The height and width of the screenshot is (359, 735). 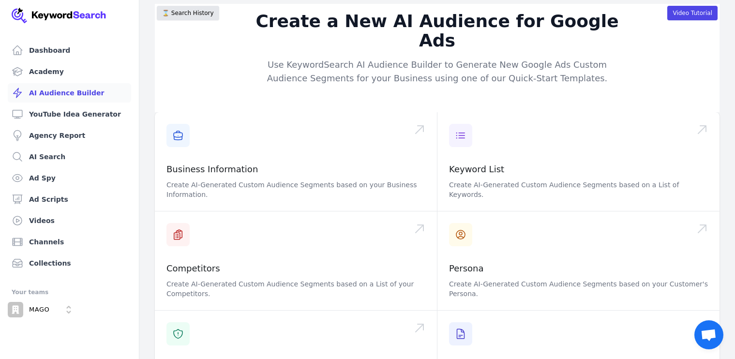 I want to click on p: Use KeywordSearch AI Audience Builder to Generate New Google Ads Custom Audience Segments for you..., so click(x=437, y=72).